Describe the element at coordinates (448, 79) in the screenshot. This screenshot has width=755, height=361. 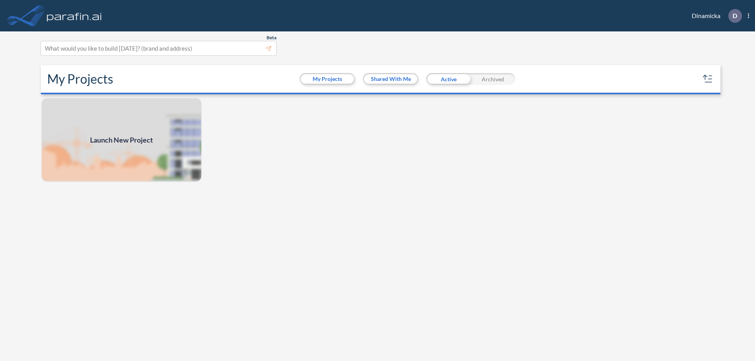
I see `div: Active` at that location.